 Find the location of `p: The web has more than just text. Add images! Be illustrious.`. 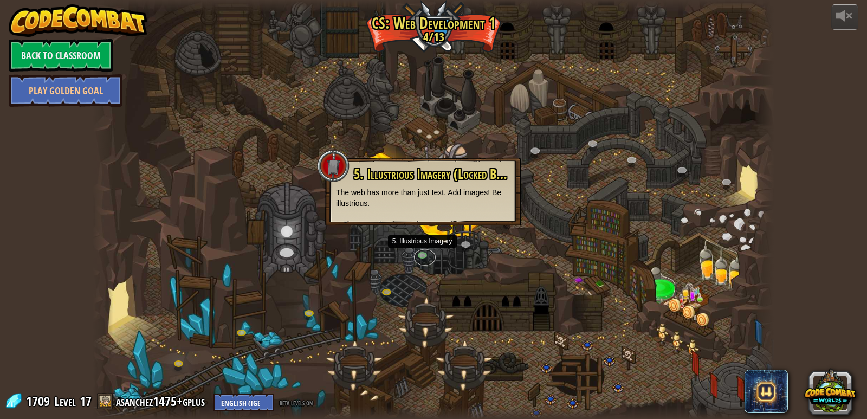

p: The web has more than just text. Add images! Be illustrious. is located at coordinates (423, 198).